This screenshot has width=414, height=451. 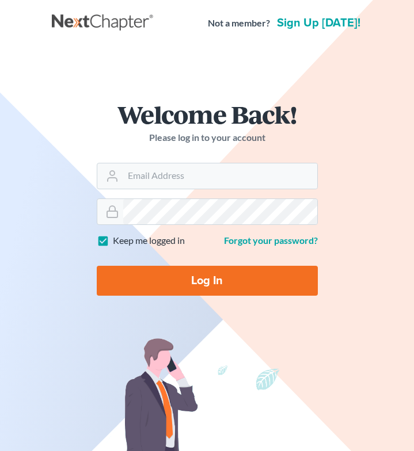 What do you see at coordinates (207, 114) in the screenshot?
I see `h1: Welcome Back!` at bounding box center [207, 114].